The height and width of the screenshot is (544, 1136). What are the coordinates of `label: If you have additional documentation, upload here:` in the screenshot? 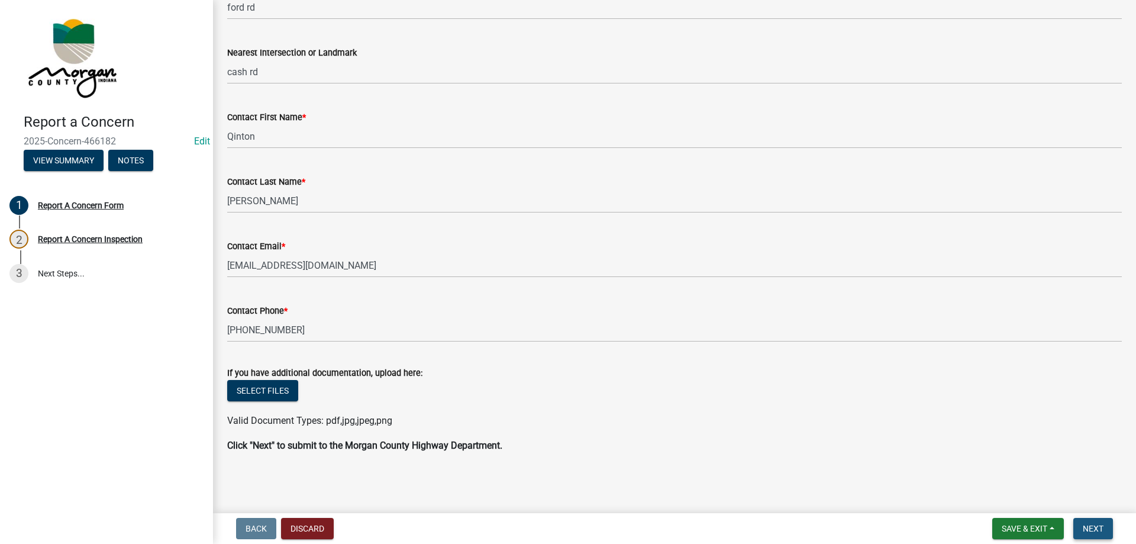 It's located at (325, 373).